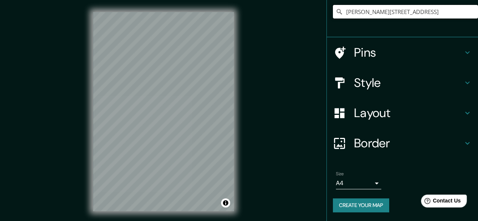  What do you see at coordinates (402, 83) in the screenshot?
I see `div: Style` at bounding box center [402, 83].